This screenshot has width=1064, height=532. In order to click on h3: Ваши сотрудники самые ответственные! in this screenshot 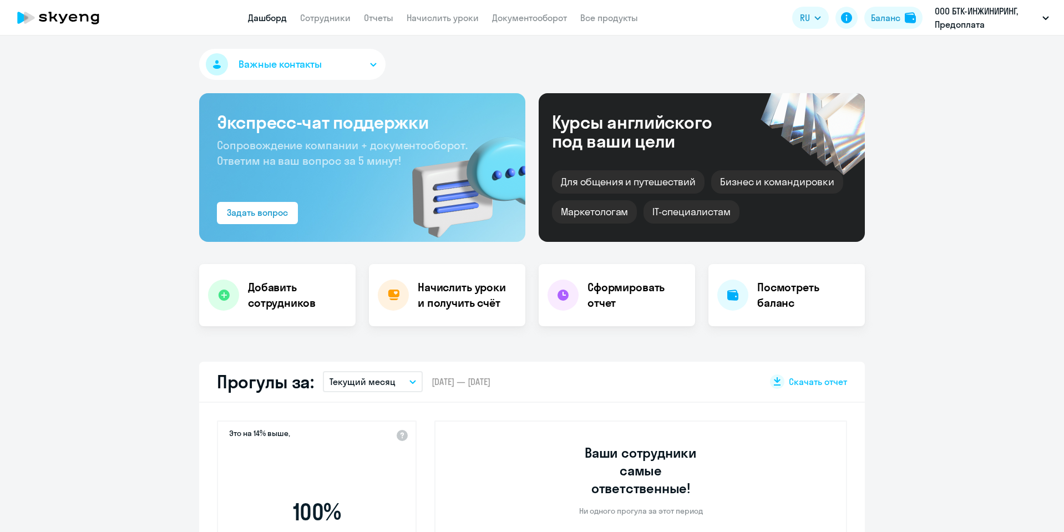, I will do `click(641, 471)`.